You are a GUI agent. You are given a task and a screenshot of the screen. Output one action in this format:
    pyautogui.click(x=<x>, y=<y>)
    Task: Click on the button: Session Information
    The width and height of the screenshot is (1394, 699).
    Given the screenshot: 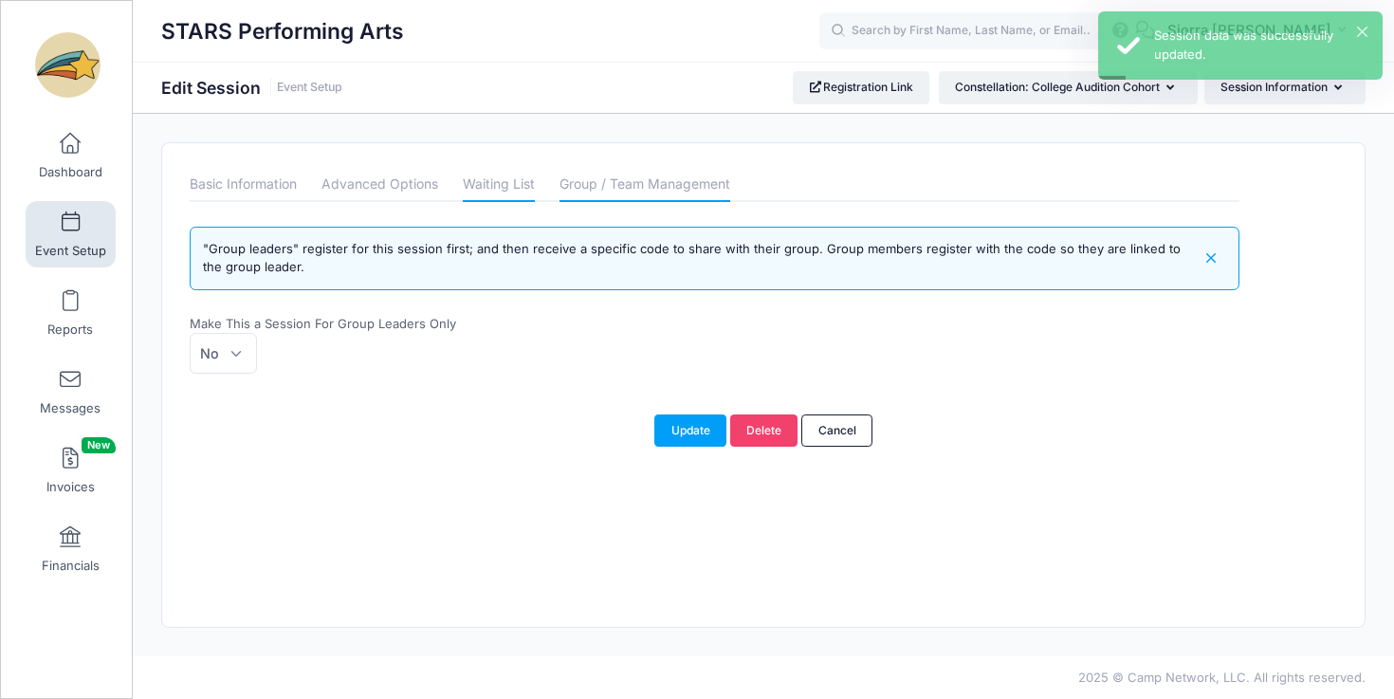 What is the action you would take?
    pyautogui.click(x=1285, y=87)
    